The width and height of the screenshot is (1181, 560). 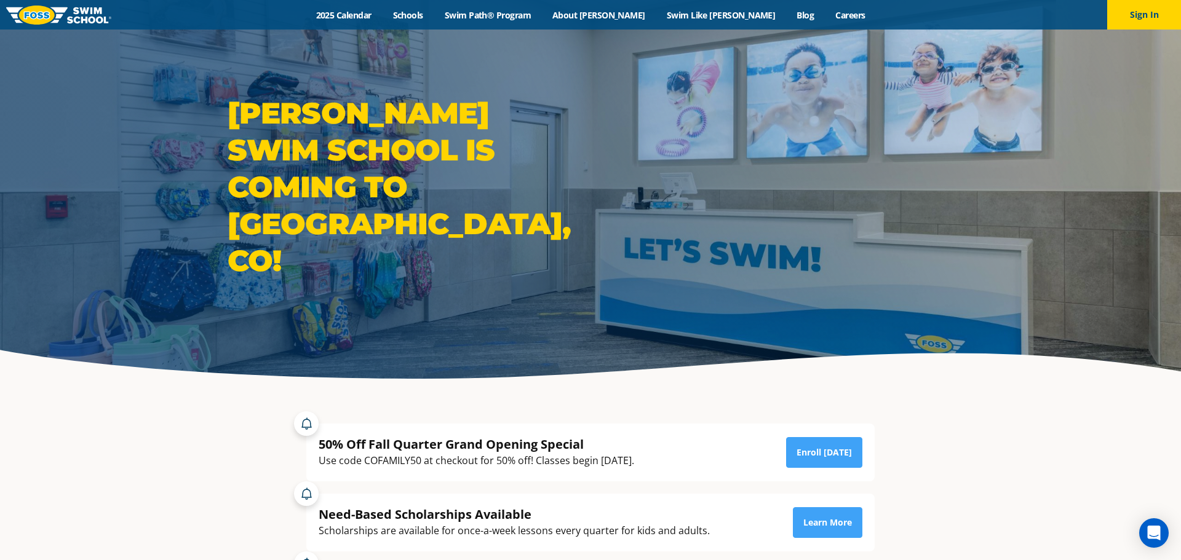 What do you see at coordinates (514, 514) in the screenshot?
I see `div: Need-Based Scholarships Available` at bounding box center [514, 514].